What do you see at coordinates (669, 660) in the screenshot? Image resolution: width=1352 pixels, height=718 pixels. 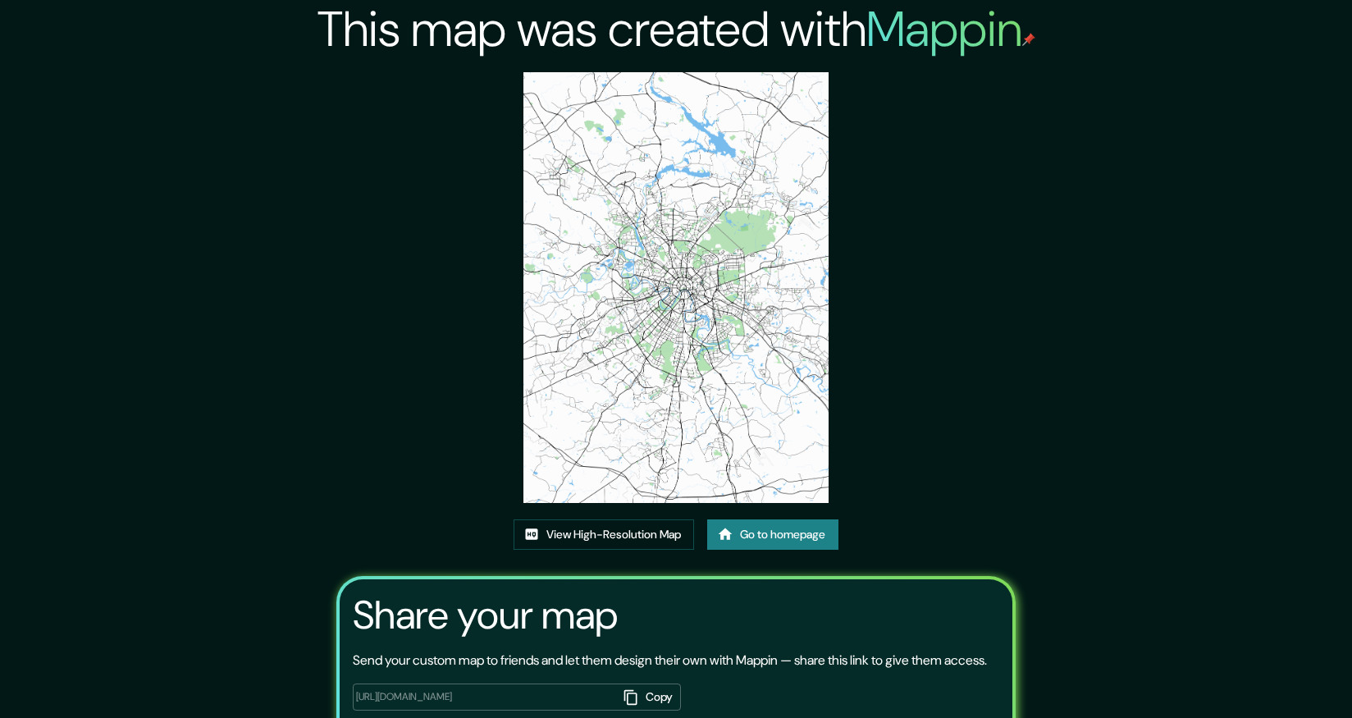 I see `p: Send your custom map to friends and let them design their own with Mappin — share this link to gi...` at bounding box center [669, 660].